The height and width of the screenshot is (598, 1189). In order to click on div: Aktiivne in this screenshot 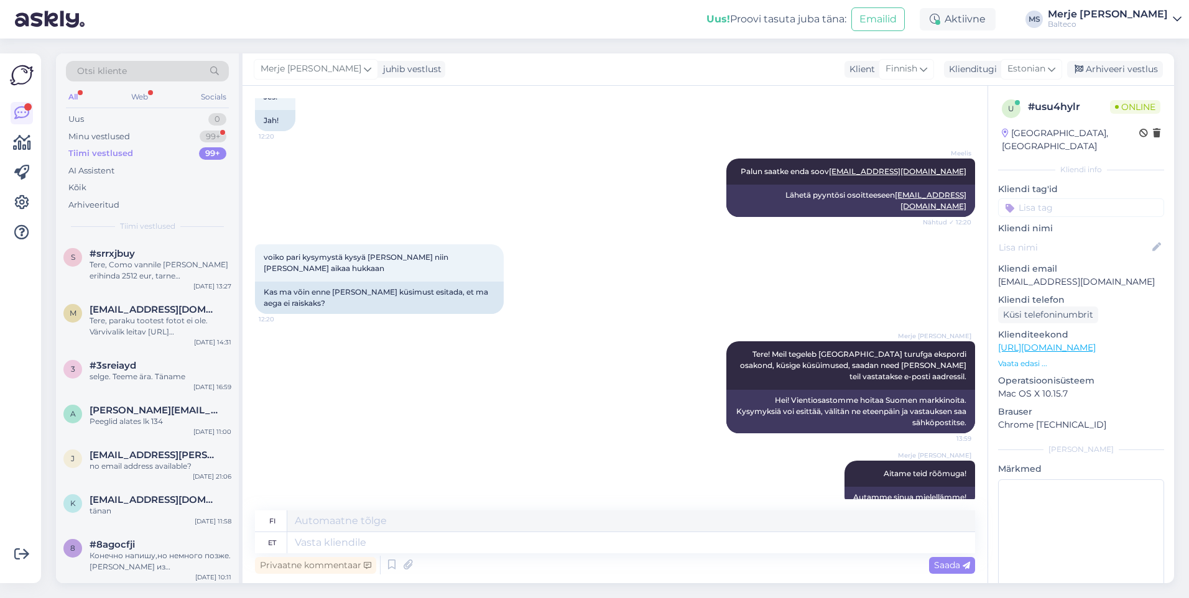, I will do `click(958, 19)`.